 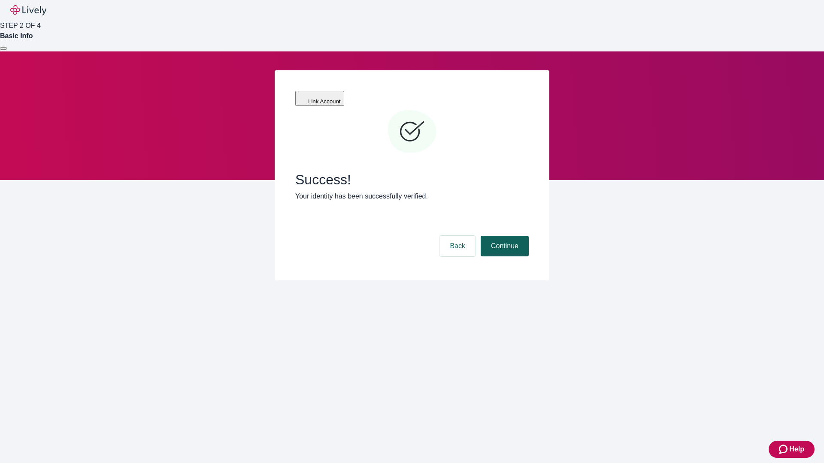 What do you see at coordinates (791, 450) in the screenshot?
I see `button: Zendesk support iconHelp` at bounding box center [791, 450].